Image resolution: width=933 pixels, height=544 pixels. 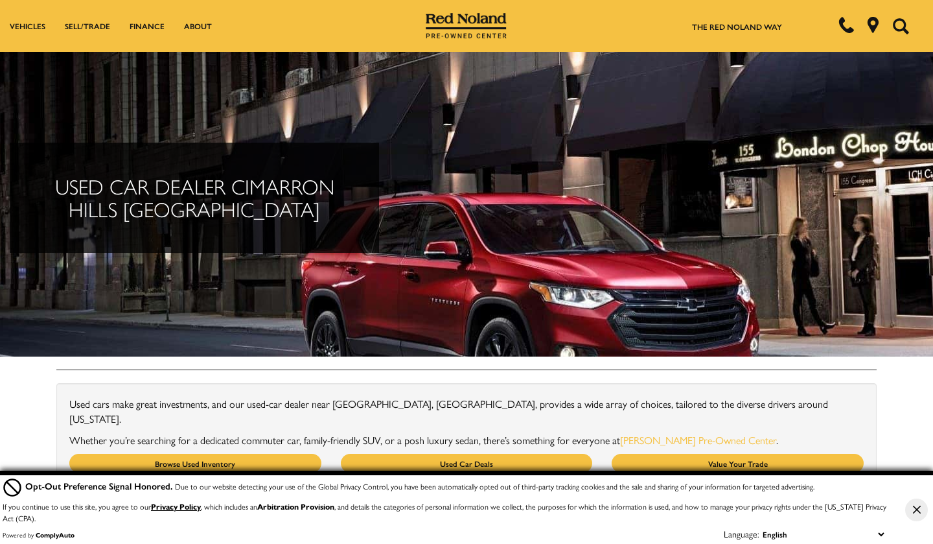 What do you see at coordinates (741, 533) in the screenshot?
I see `div: Language:` at bounding box center [741, 533].